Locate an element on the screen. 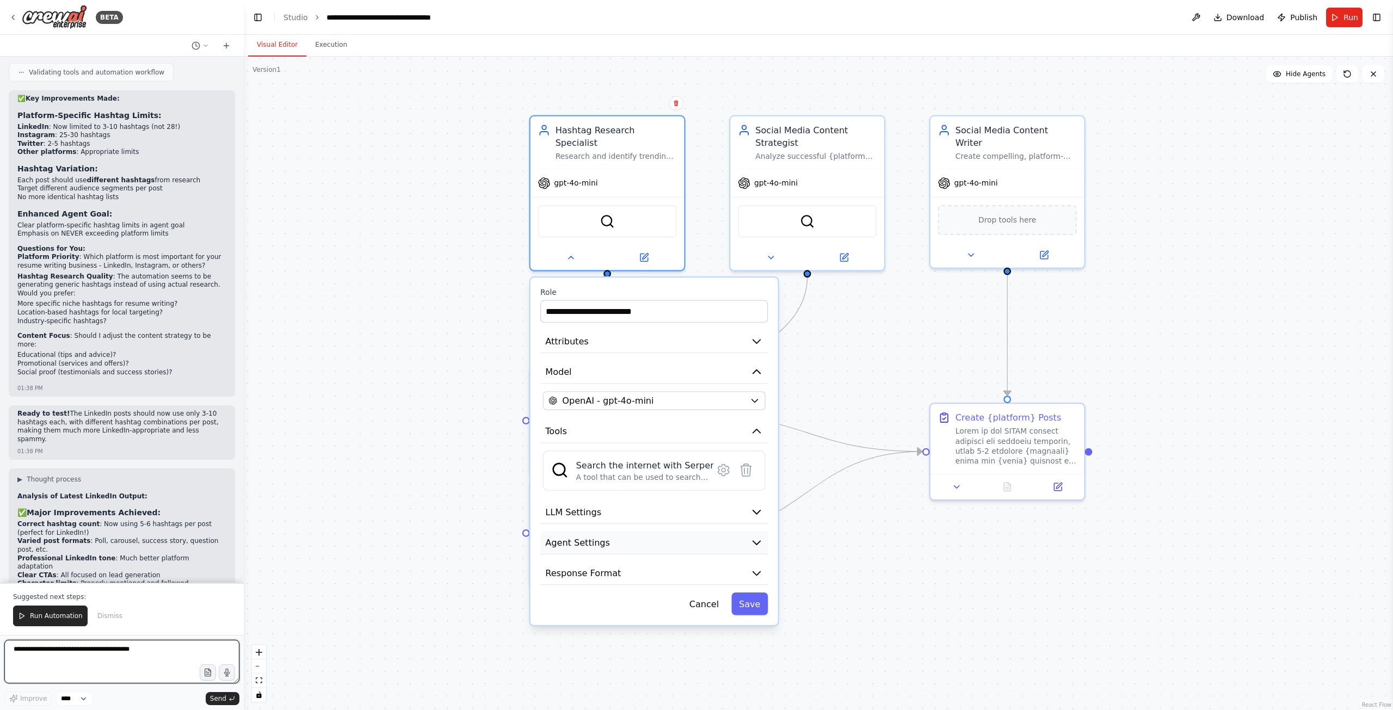  strong: Varied post formats is located at coordinates (54, 541).